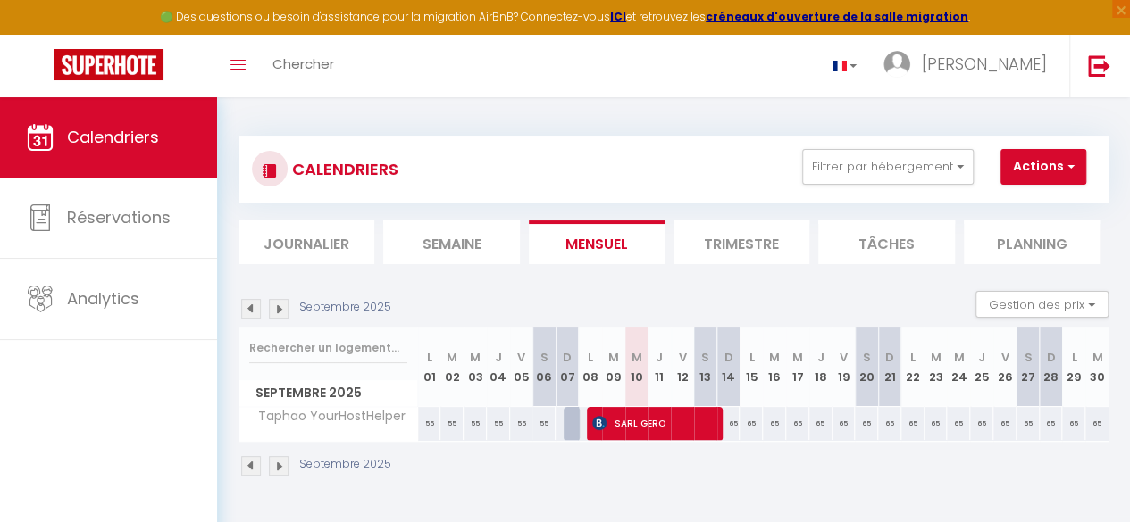 The height and width of the screenshot is (522, 1130). Describe the element at coordinates (618, 16) in the screenshot. I see `strong: ICI` at that location.